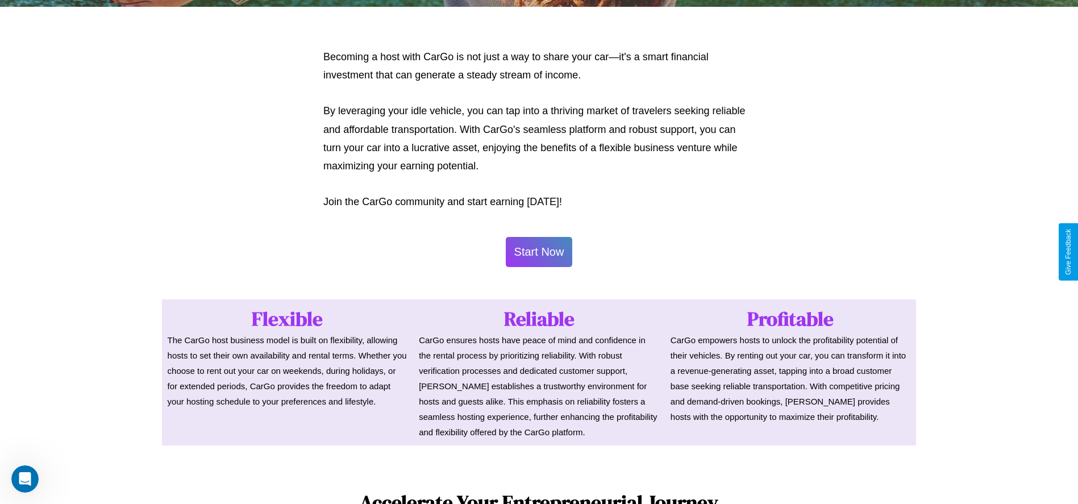  Describe the element at coordinates (539, 319) in the screenshot. I see `h1: Reliable` at that location.